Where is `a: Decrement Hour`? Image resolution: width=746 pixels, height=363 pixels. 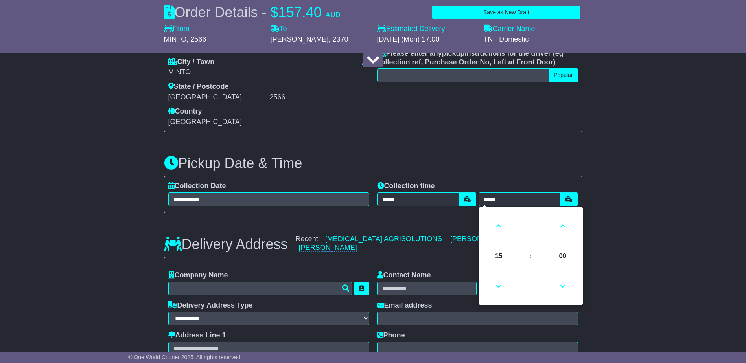
a: Decrement Hour is located at coordinates (499, 287).